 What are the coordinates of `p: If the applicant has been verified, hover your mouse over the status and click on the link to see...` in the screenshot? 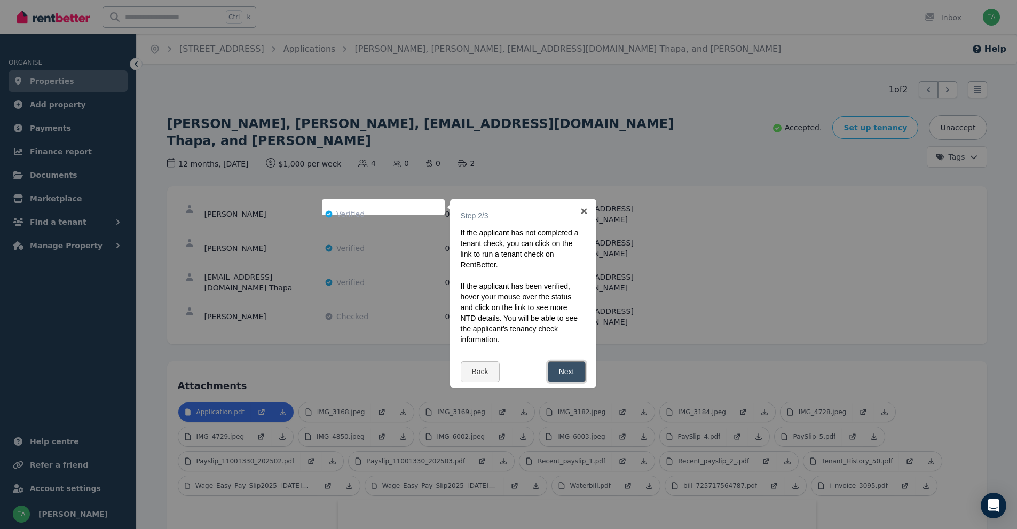 It's located at (520, 313).